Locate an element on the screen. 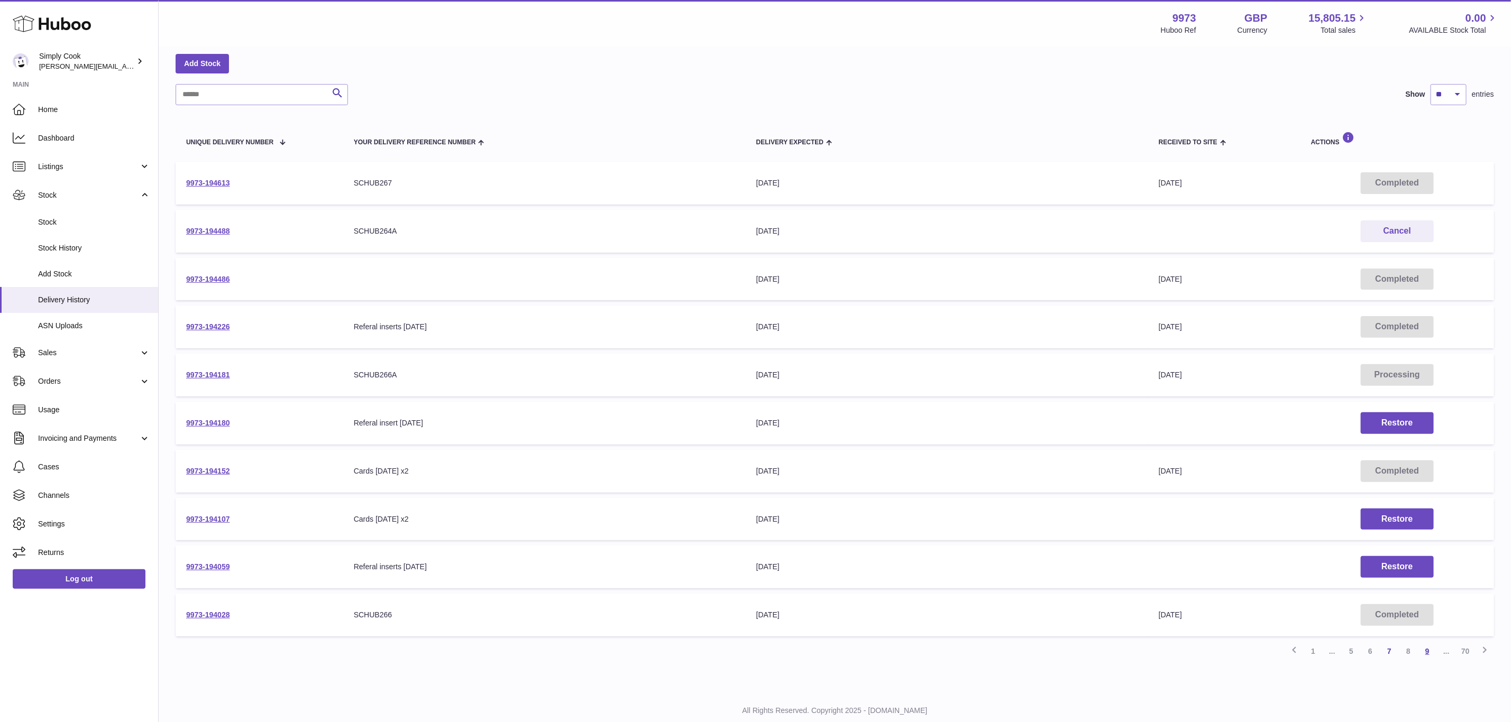 This screenshot has height=722, width=1511. button: Cancel is located at coordinates (1397, 231).